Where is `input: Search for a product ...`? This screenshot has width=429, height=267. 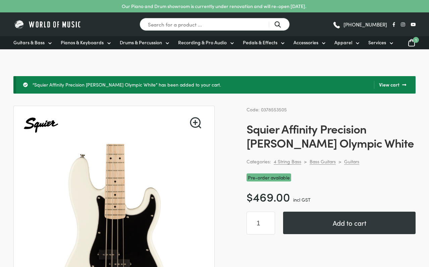 input: Search for a product ... is located at coordinates (215, 24).